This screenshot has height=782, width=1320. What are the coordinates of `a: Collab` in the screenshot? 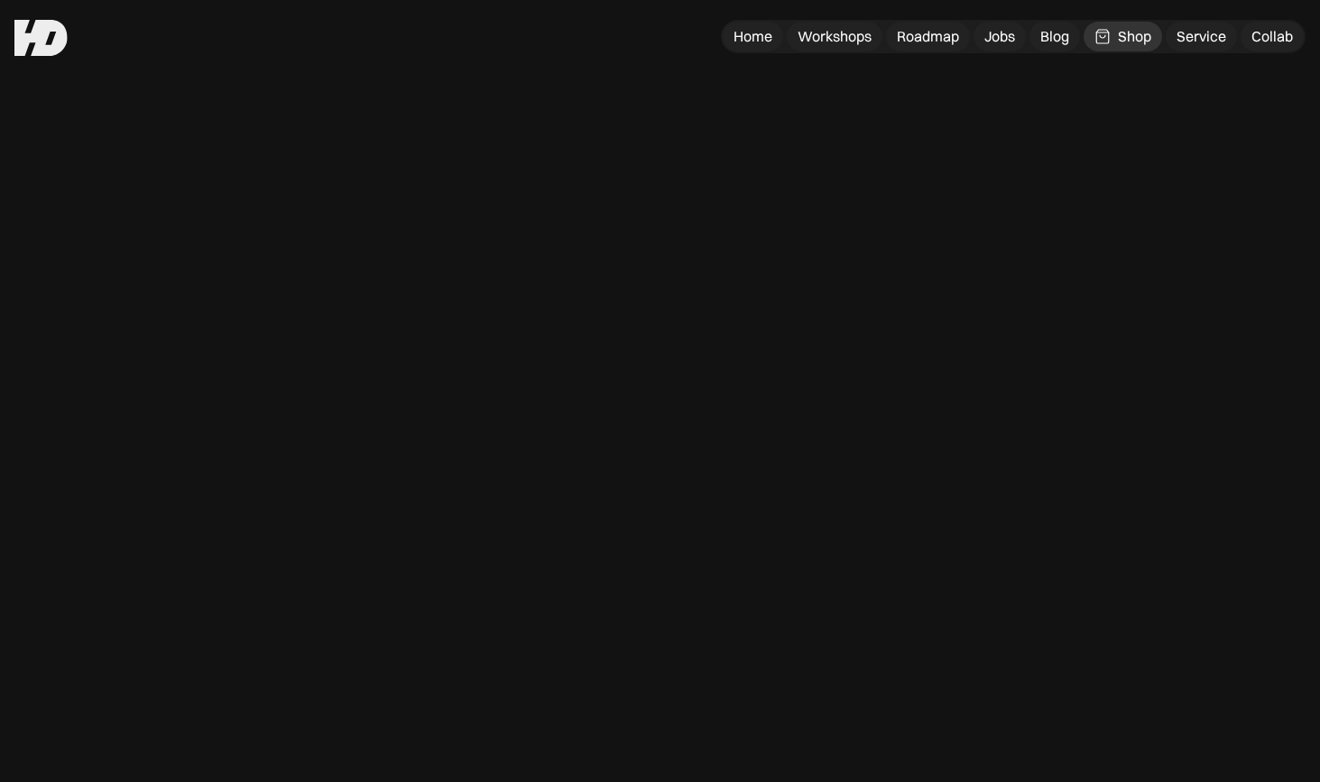 It's located at (1272, 36).